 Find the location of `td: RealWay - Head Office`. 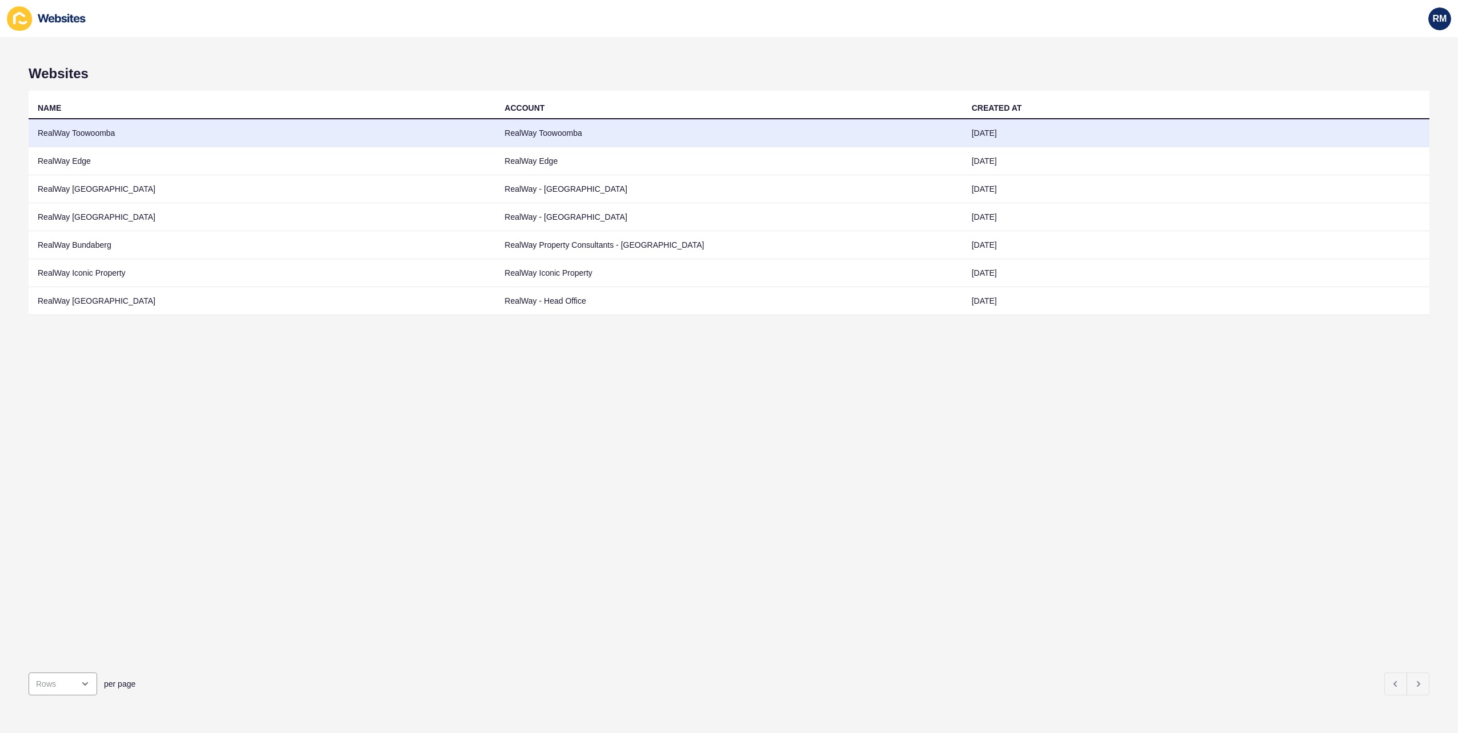

td: RealWay - Head Office is located at coordinates (728, 301).